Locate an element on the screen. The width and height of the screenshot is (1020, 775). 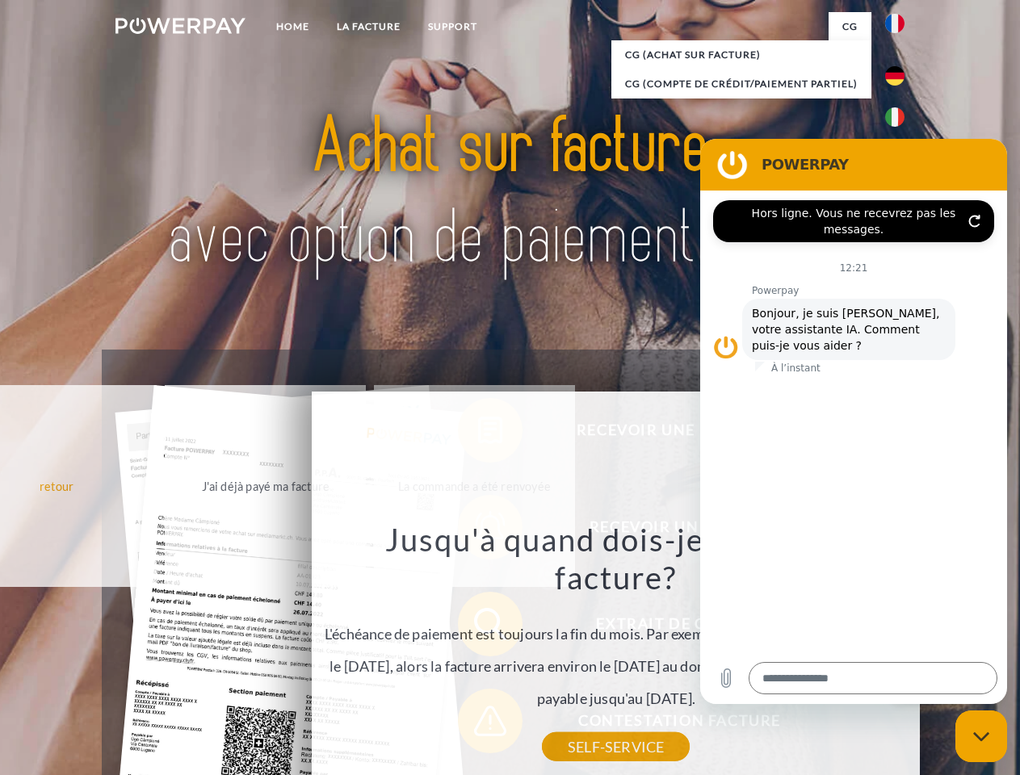
a: SELF-SERVICE is located at coordinates (616, 747).